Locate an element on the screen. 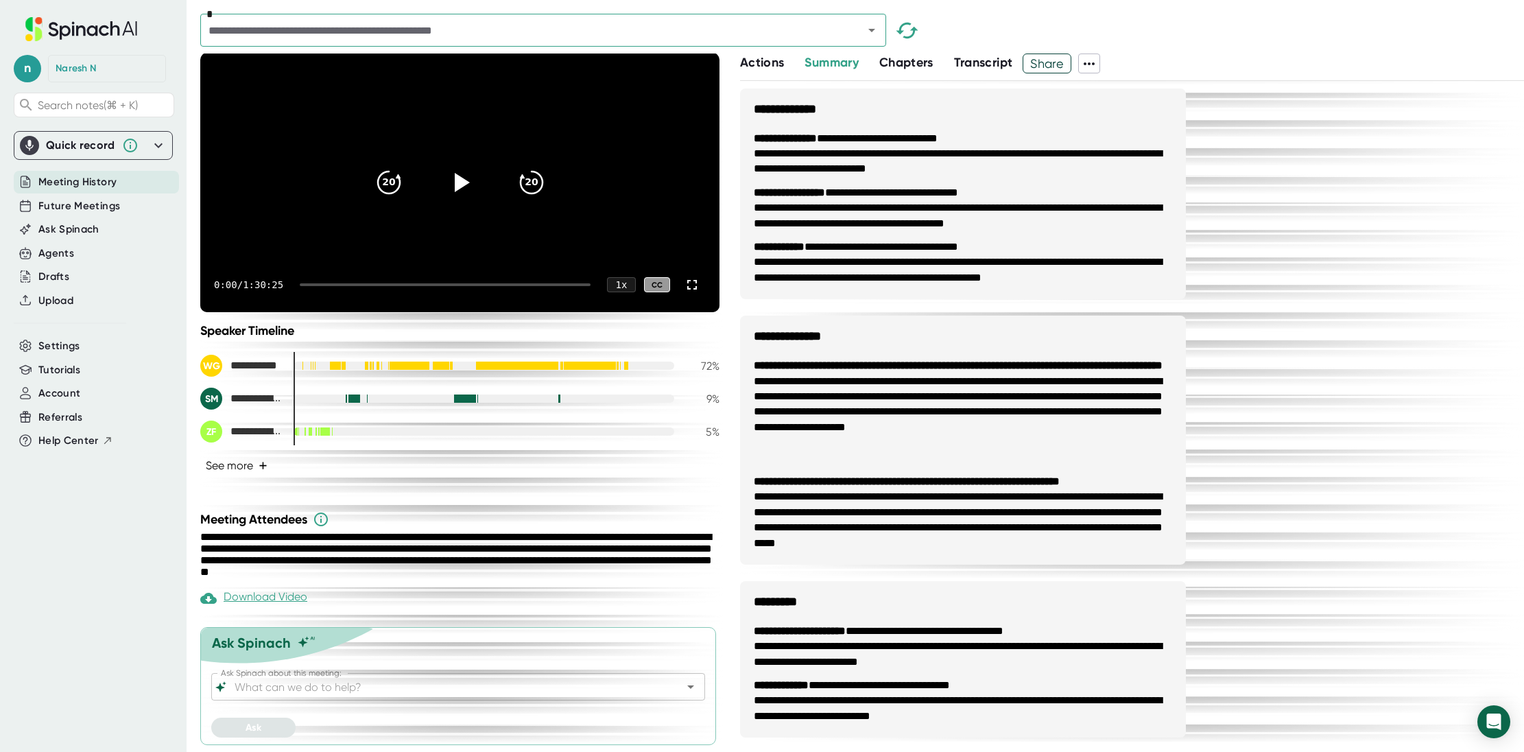 The width and height of the screenshot is (1524, 752). div: Download Video is located at coordinates (254, 598).